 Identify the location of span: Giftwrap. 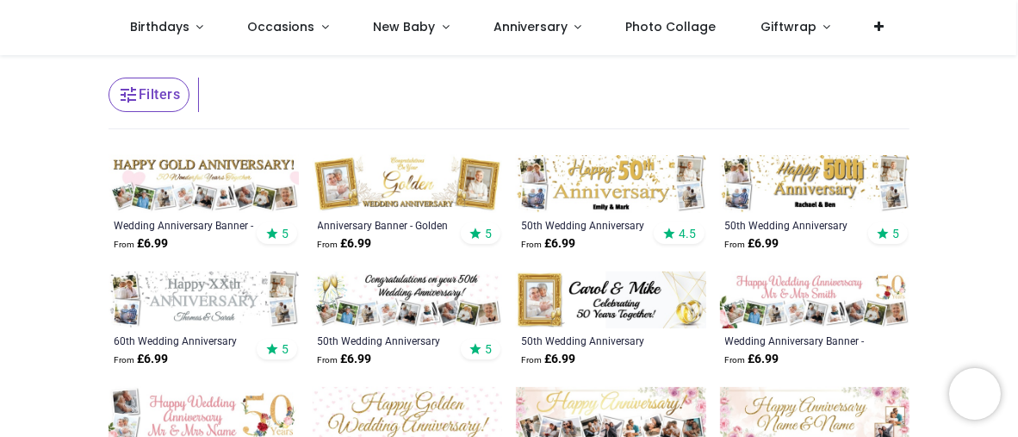
(788, 27).